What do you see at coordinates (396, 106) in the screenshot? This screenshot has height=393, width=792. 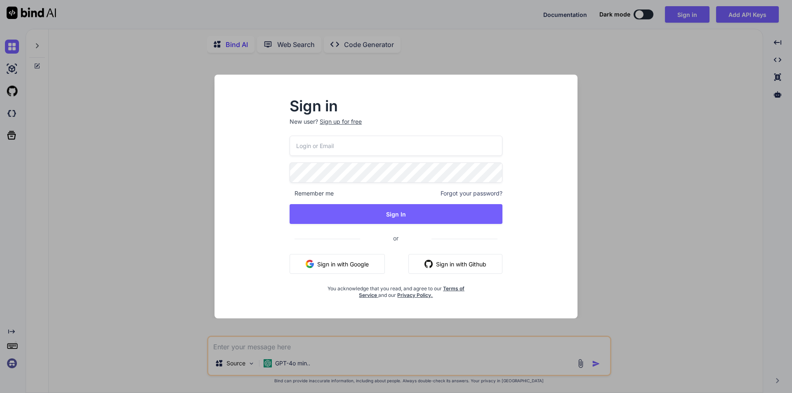 I see `h2: Sign in` at bounding box center [396, 106].